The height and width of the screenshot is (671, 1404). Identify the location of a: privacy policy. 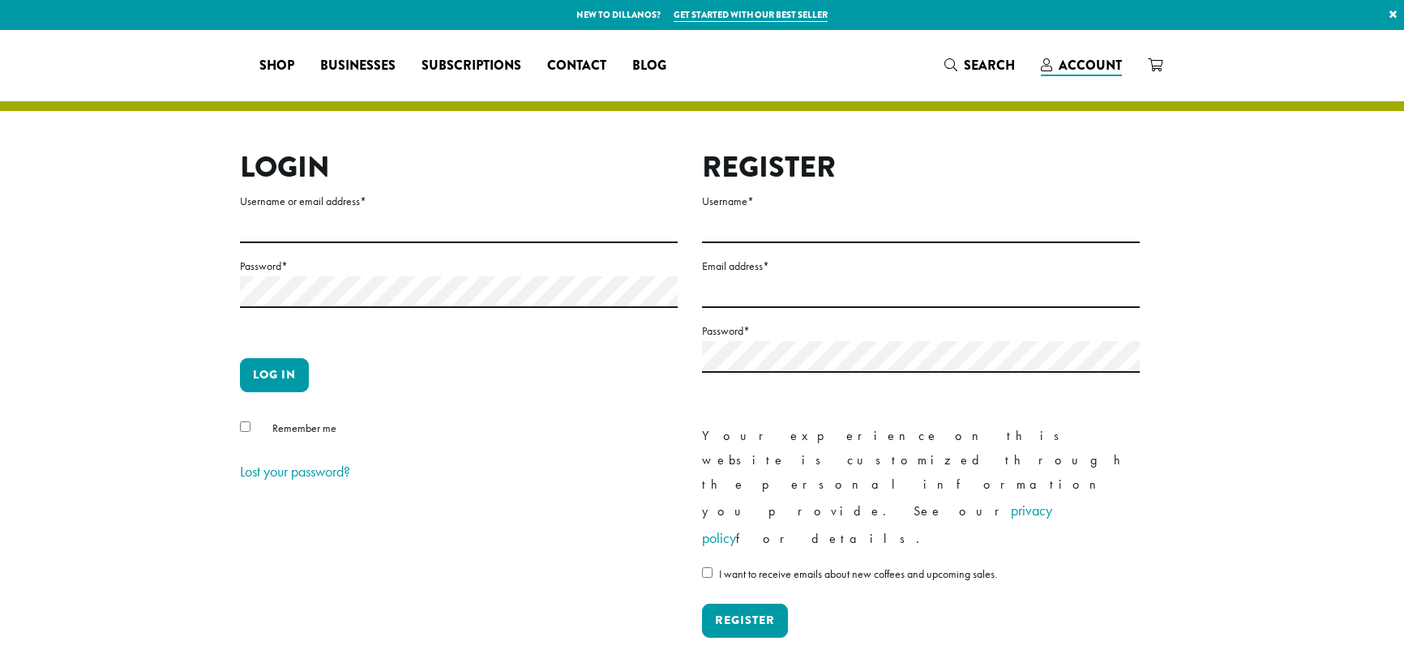
(877, 524).